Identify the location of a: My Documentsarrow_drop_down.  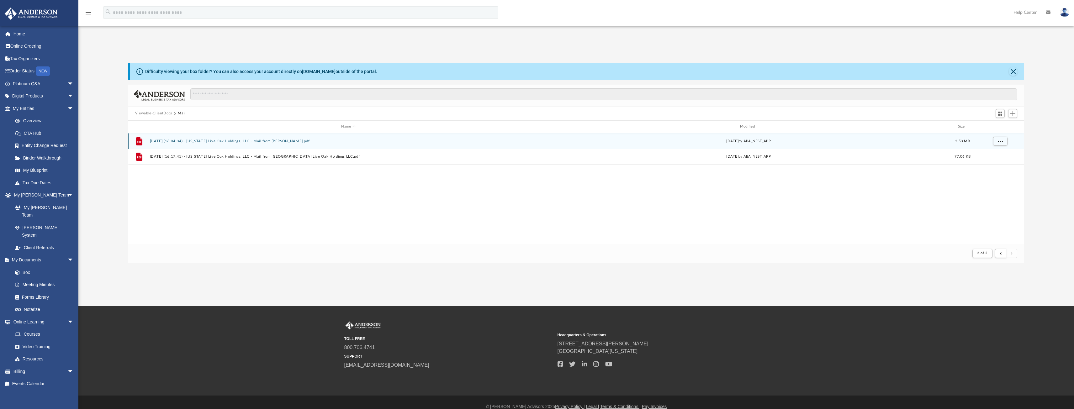
(42, 260).